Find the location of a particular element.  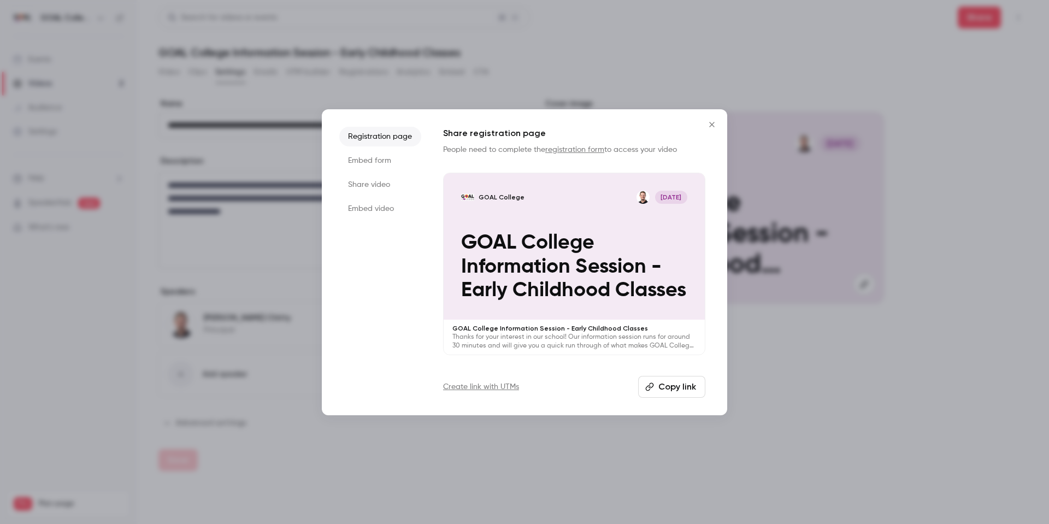

p: People need to complete the to access your video is located at coordinates (574, 150).